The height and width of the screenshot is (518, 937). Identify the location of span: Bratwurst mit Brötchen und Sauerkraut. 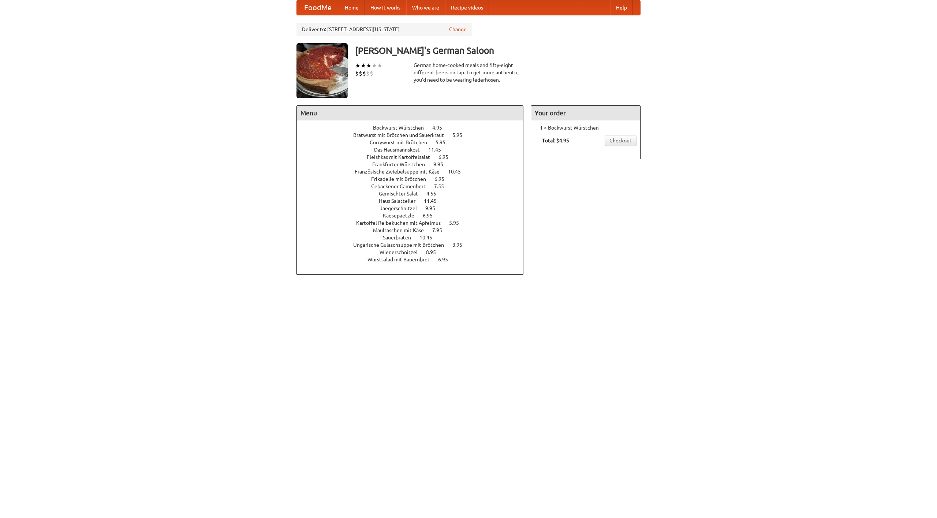
(402, 135).